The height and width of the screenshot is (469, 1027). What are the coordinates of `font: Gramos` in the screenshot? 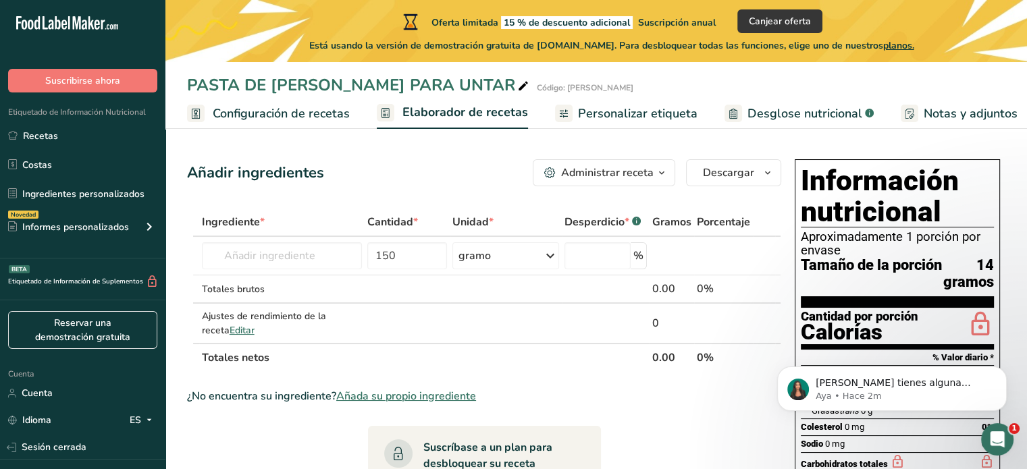 It's located at (672, 222).